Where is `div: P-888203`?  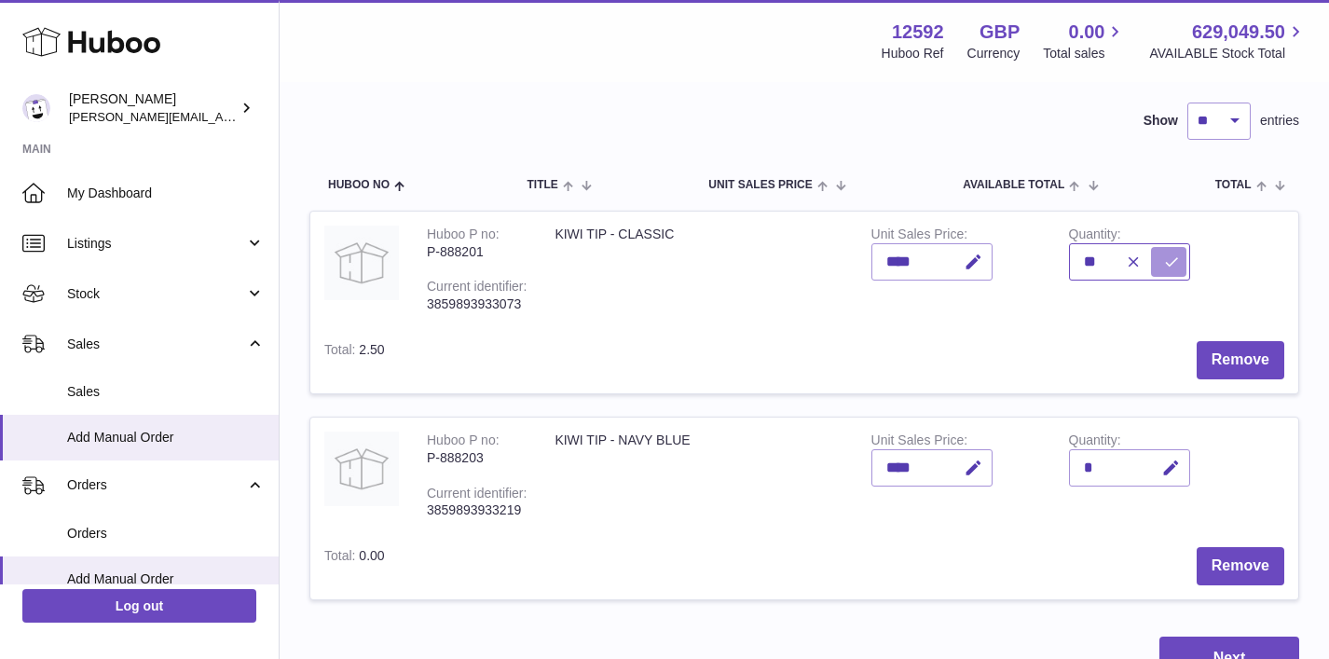
div: P-888203 is located at coordinates (476, 458).